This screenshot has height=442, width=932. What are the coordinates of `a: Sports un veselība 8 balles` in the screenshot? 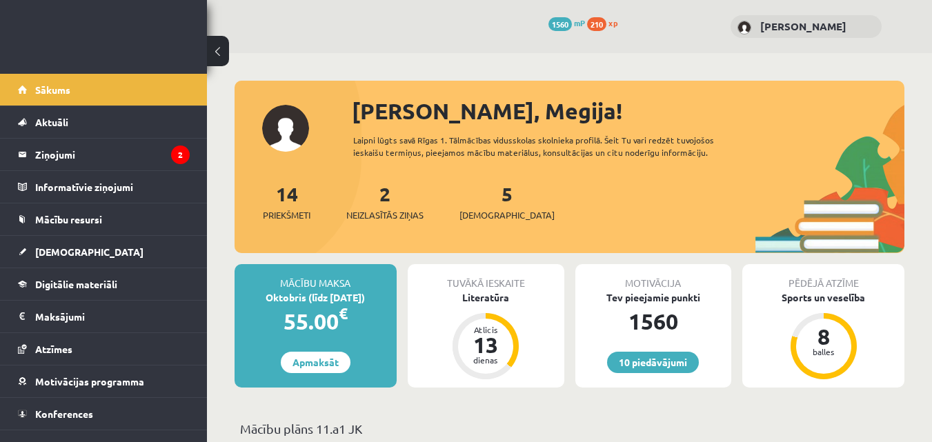 It's located at (823, 336).